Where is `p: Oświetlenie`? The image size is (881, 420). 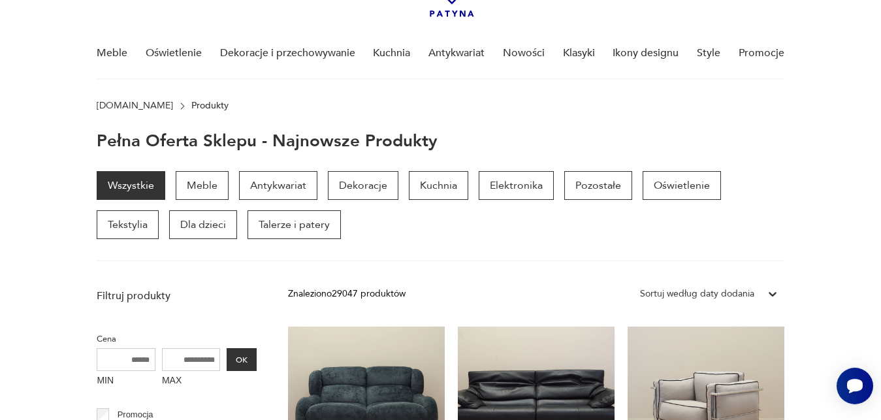 p: Oświetlenie is located at coordinates (682, 185).